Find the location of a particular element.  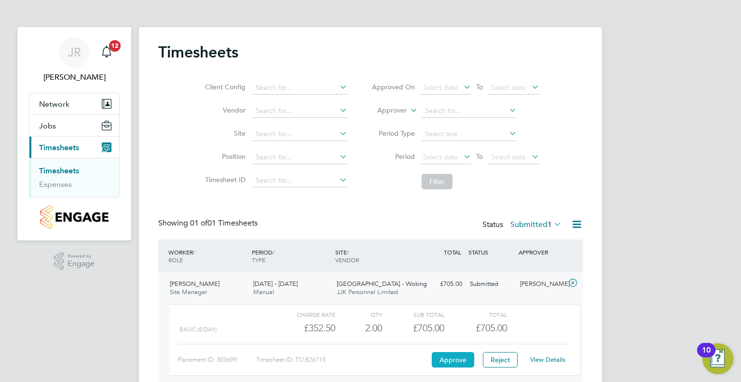

div: Submitted is located at coordinates (491, 284).